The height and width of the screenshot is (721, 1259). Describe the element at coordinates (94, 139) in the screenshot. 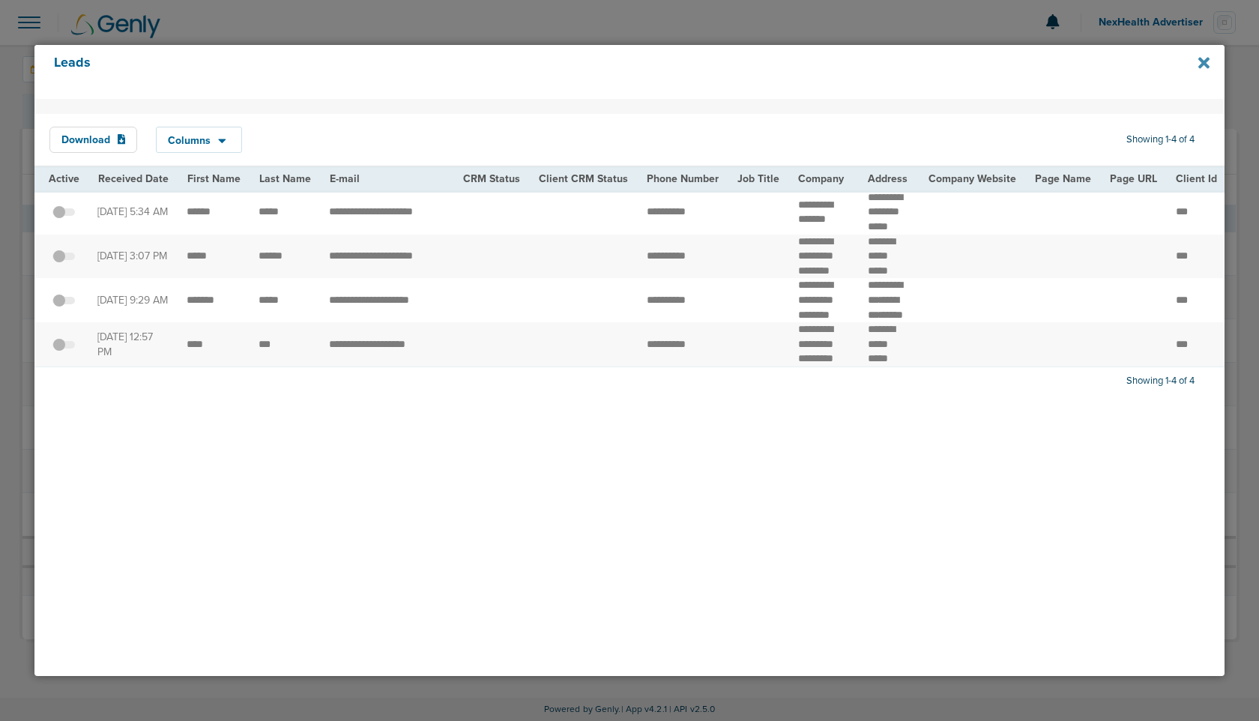

I see `button: Download` at that location.